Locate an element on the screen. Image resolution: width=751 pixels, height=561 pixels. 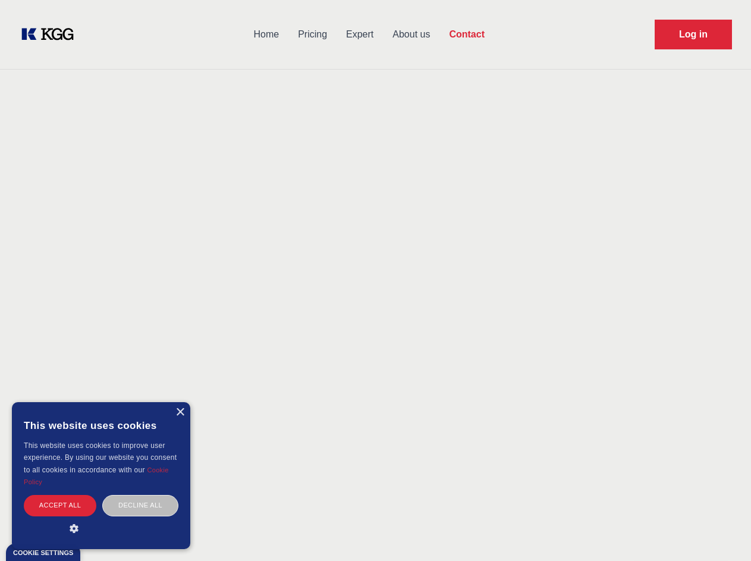
div: Decline all is located at coordinates (140, 505).